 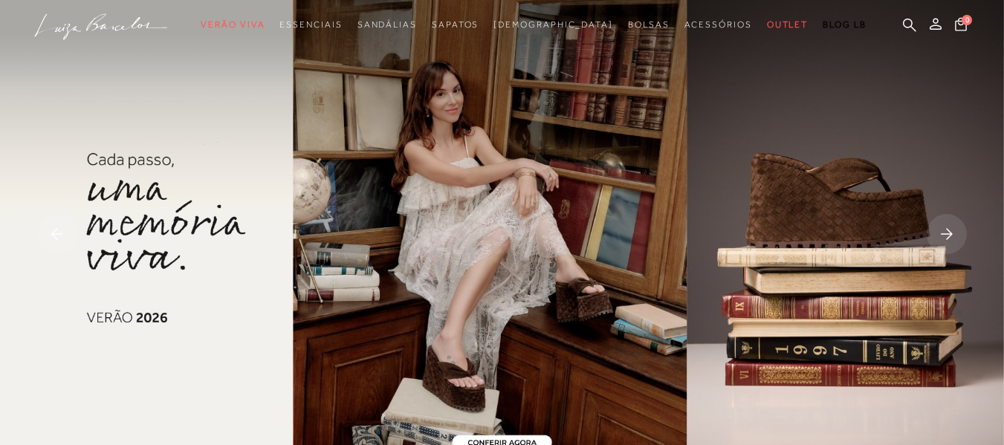 What do you see at coordinates (311, 25) in the screenshot?
I see `span: Essenciais` at bounding box center [311, 25].